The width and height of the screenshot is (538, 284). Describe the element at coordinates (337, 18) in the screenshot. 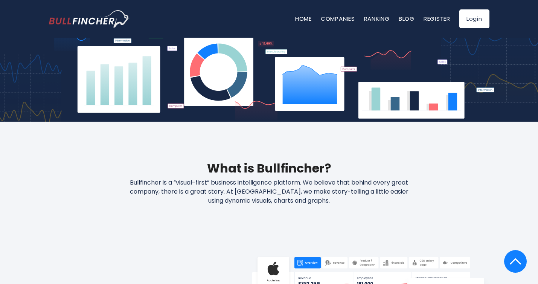

I see `a: Companies` at that location.